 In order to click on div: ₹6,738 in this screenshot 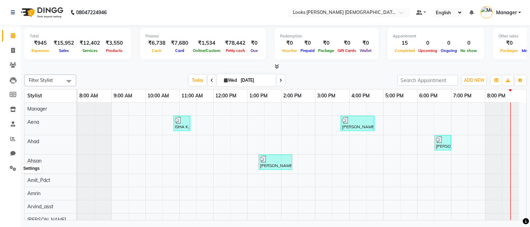, I will do `click(157, 43)`.